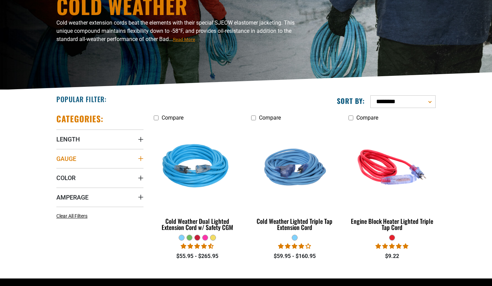 Image resolution: width=492 pixels, height=286 pixels. What do you see at coordinates (100, 178) in the screenshot?
I see `summary: Color` at bounding box center [100, 178].